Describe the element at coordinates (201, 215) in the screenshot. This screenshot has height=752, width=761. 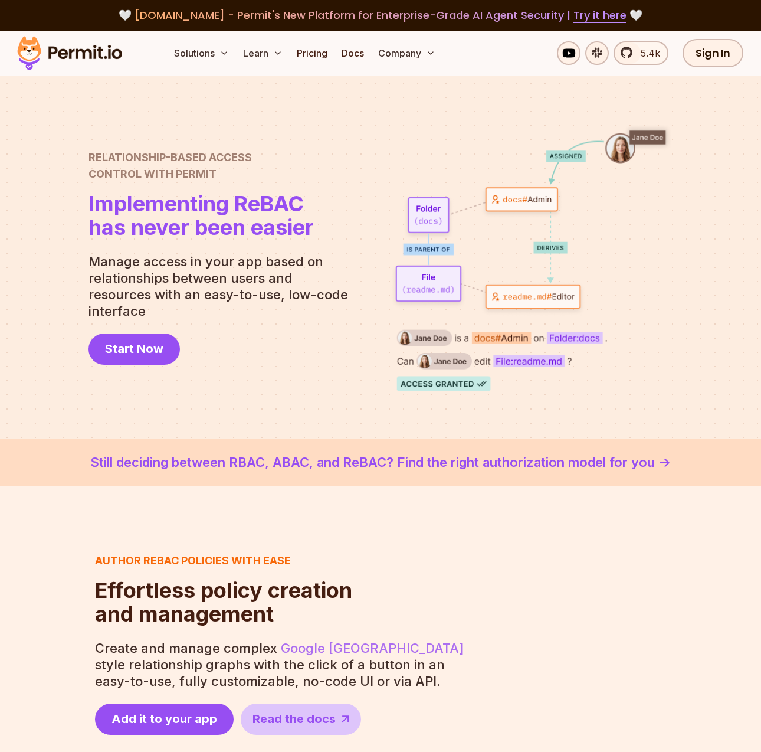
I see `h1: has never been easier` at that location.